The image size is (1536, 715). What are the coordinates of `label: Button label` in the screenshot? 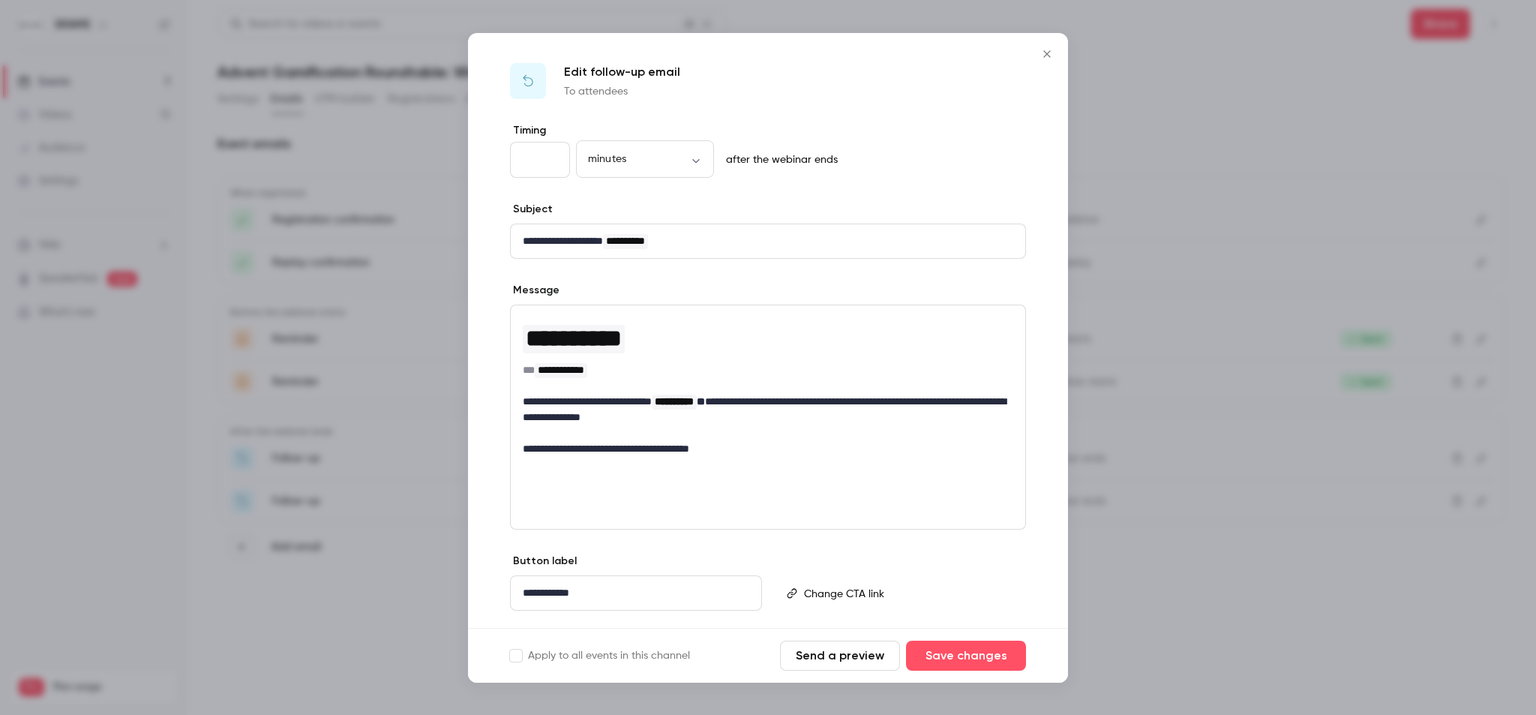 It's located at (543, 561).